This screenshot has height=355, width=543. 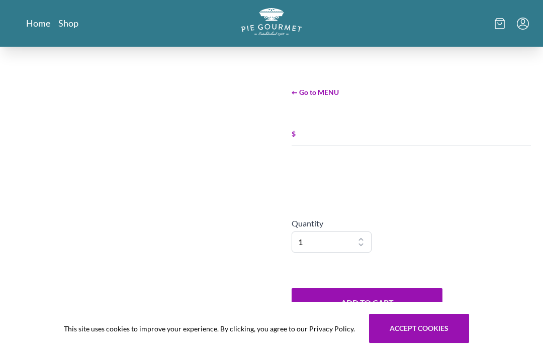 I want to click on button: Menu, so click(x=523, y=24).